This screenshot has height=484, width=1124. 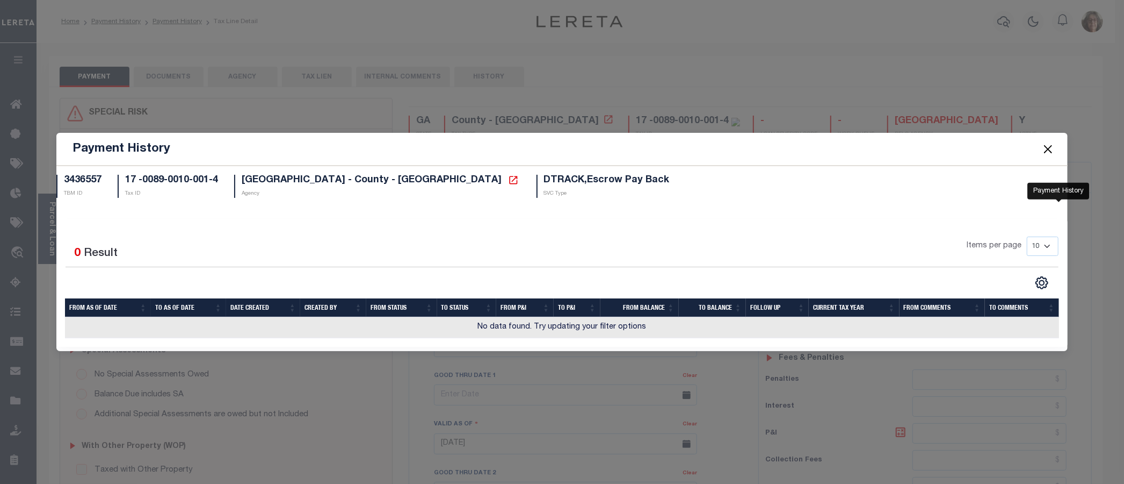 What do you see at coordinates (525, 307) in the screenshot?
I see `th: From P&I: activate to sort column ascending` at bounding box center [525, 307].